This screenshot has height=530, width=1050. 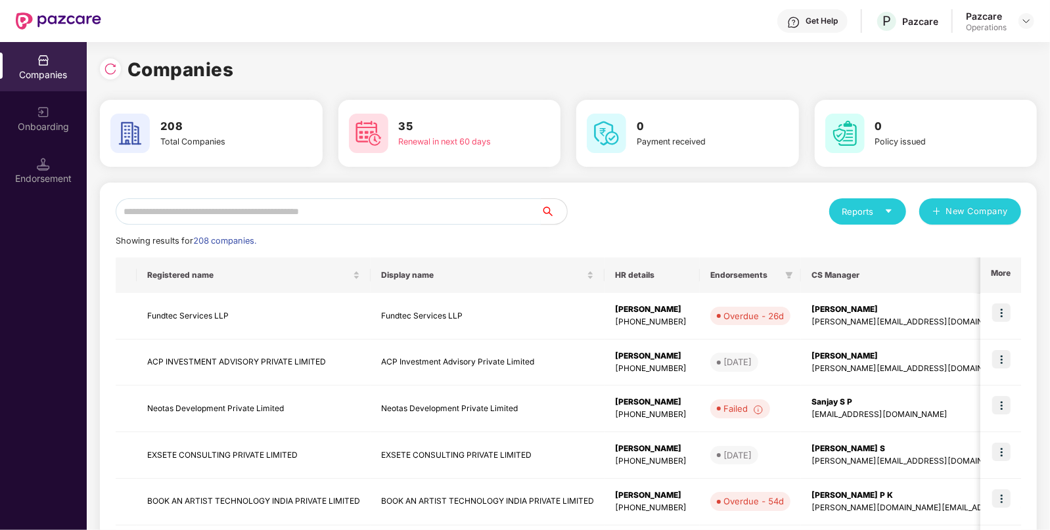 I want to click on th: HR details, so click(x=652, y=275).